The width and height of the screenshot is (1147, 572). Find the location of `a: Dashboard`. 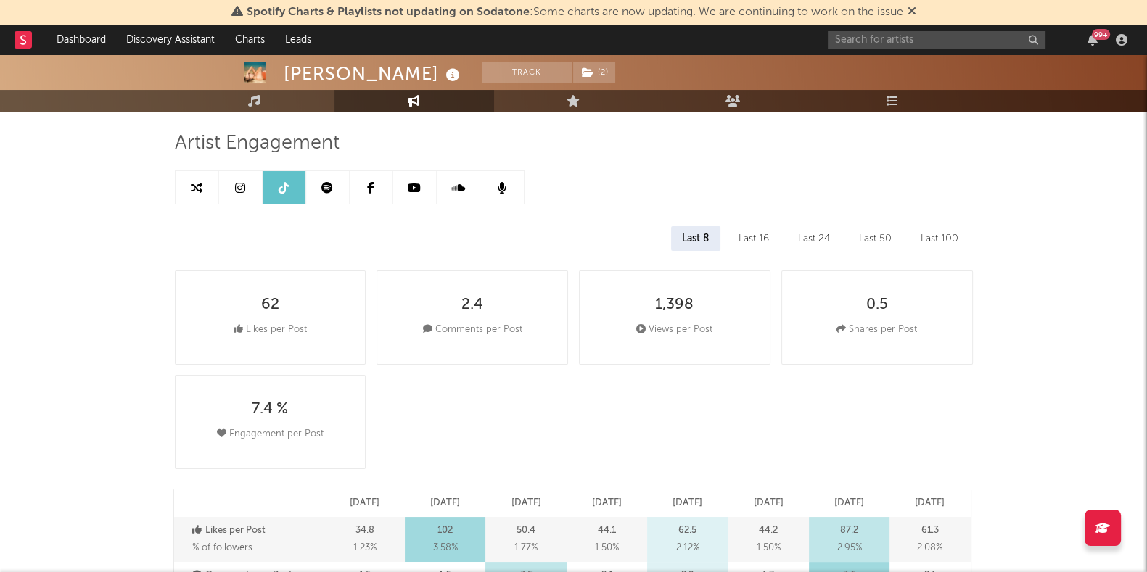

a: Dashboard is located at coordinates (81, 40).